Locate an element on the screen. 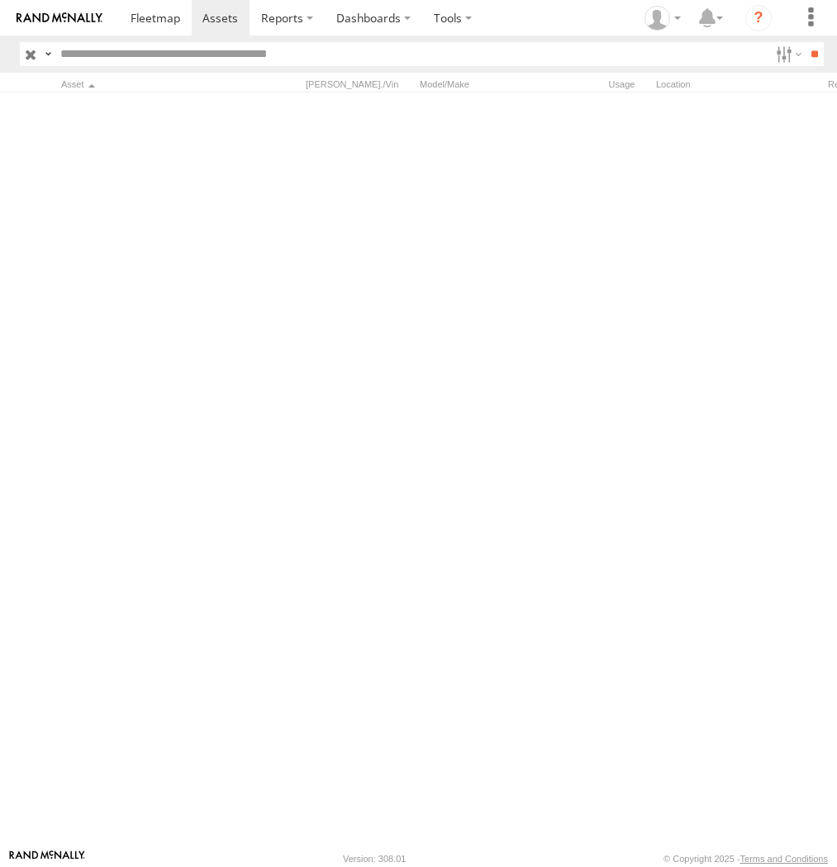 This screenshot has width=837, height=867. div: Usage is located at coordinates (600, 84).